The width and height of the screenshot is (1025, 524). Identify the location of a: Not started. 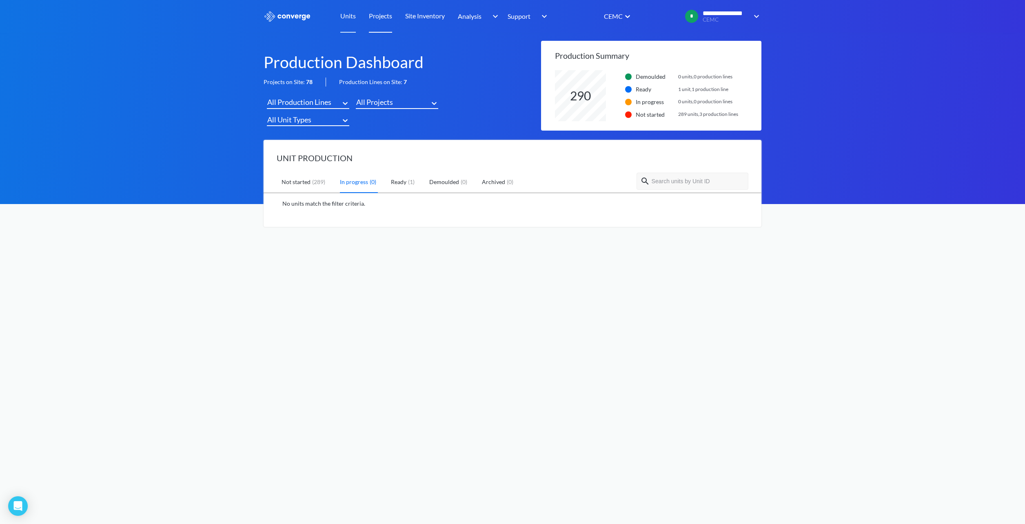
(304, 182).